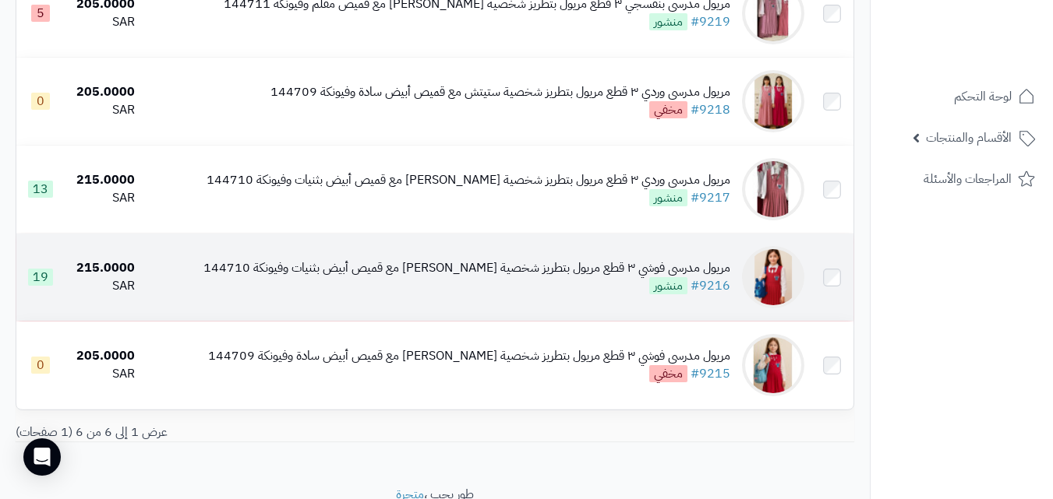 The width and height of the screenshot is (1053, 499). Describe the element at coordinates (962, 179) in the screenshot. I see `a: المراجعات والأسئلة` at that location.